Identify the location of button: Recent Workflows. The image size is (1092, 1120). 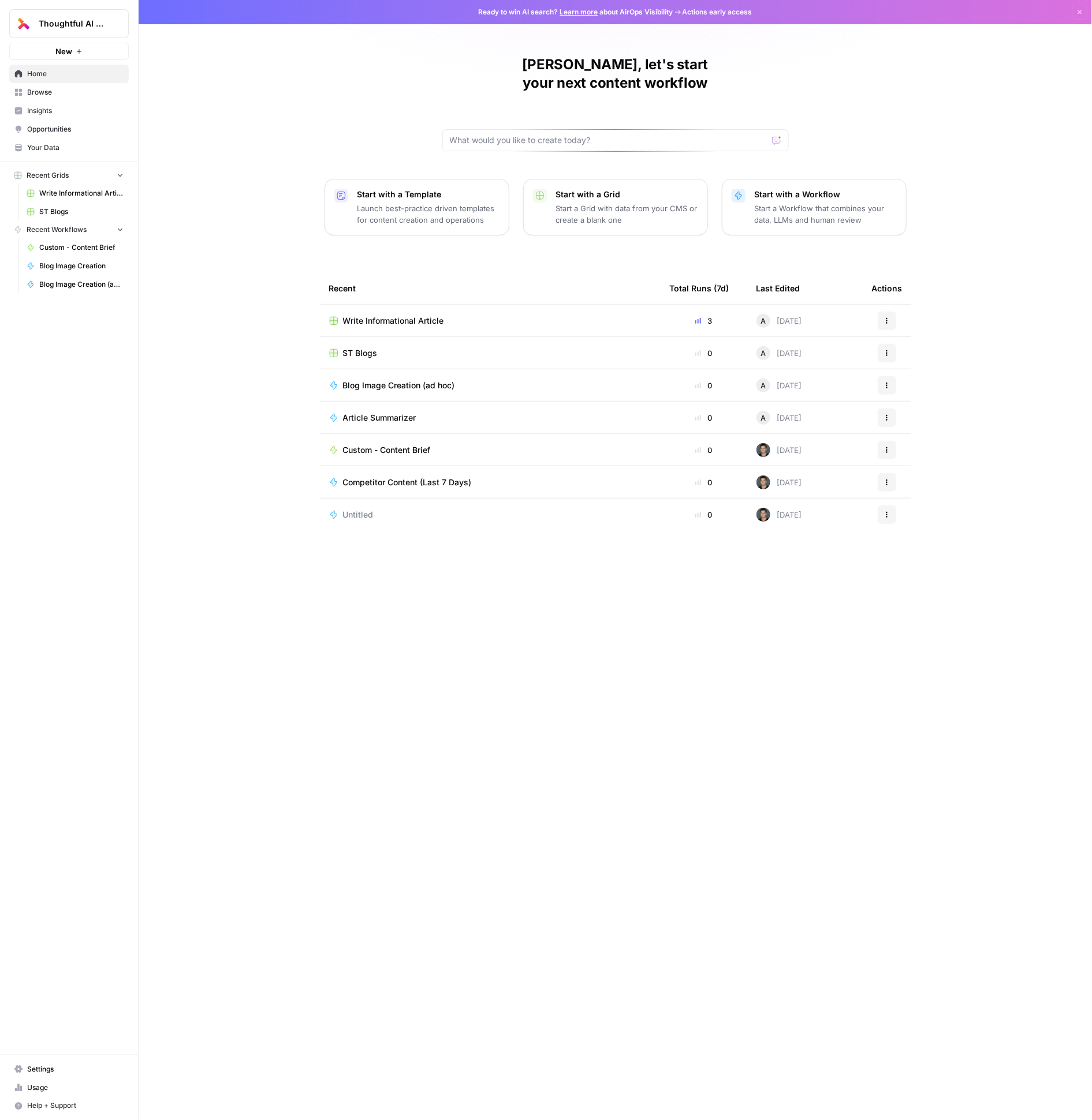
(69, 230).